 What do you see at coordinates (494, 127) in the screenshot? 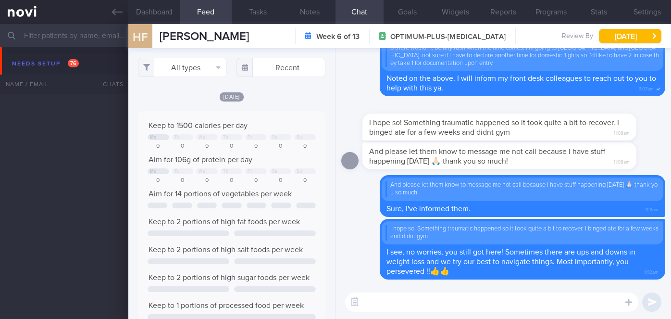
I see `span: I hope so! Something traumatic happened so it took quite a bit to recover. I binged ate for a few...` at bounding box center [494, 127].